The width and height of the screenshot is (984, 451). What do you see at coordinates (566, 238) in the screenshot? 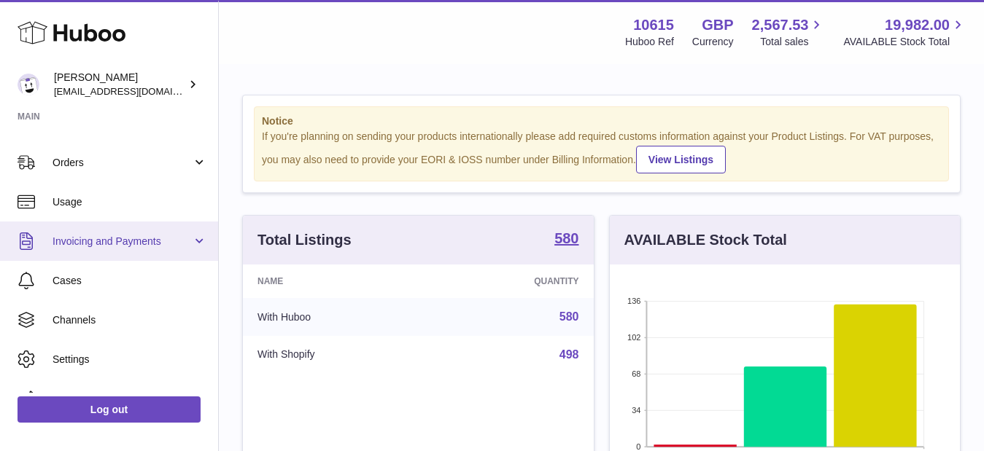
I see `strong: 580` at bounding box center [566, 238].